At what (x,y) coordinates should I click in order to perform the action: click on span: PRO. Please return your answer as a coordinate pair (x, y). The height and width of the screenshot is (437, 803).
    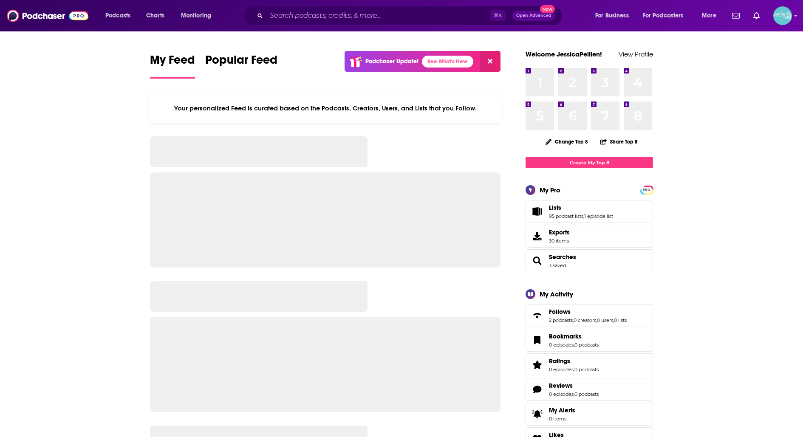
    Looking at the image, I should click on (646, 190).